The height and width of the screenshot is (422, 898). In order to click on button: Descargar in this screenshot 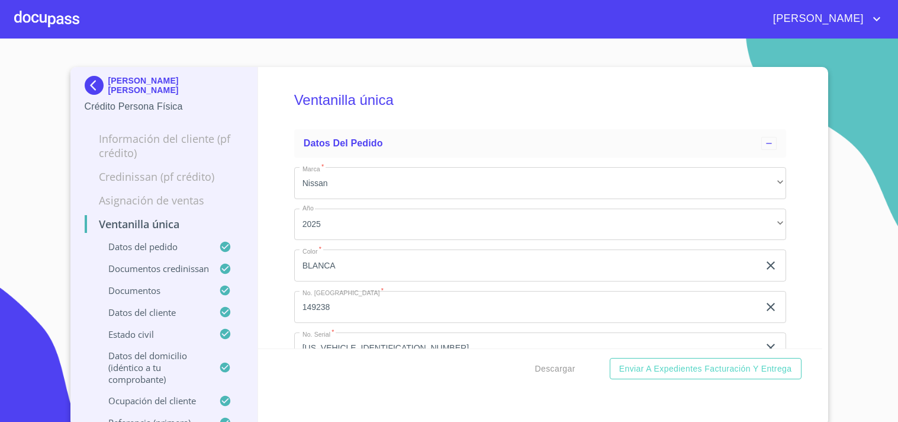, I will do `click(555, 368)`.